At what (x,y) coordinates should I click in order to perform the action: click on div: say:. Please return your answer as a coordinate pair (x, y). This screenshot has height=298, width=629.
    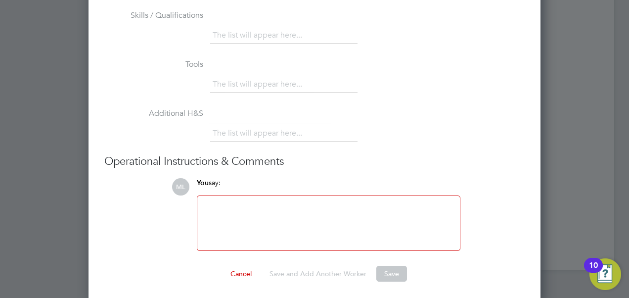
    Looking at the image, I should click on (328, 186).